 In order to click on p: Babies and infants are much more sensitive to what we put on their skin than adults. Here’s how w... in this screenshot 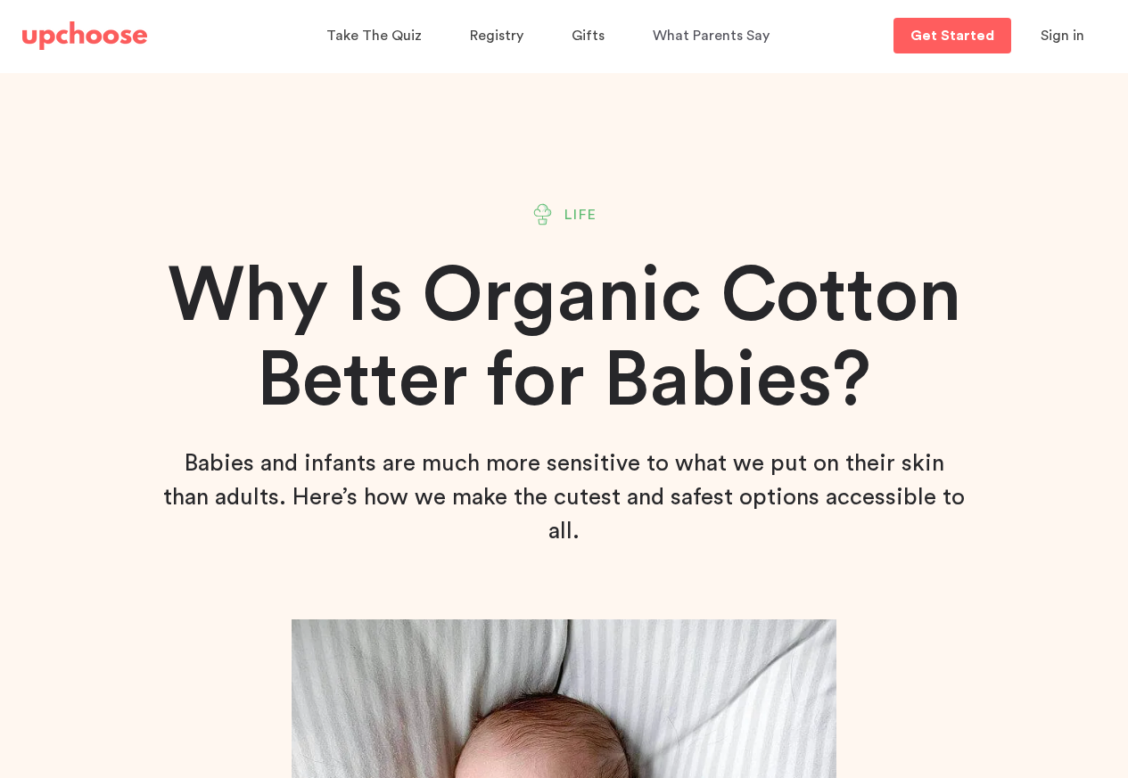, I will do `click(564, 497)`.